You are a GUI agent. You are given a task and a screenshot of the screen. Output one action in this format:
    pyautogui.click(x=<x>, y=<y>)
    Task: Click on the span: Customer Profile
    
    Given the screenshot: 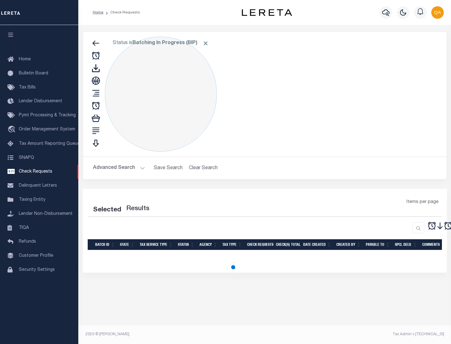 What is the action you would take?
    pyautogui.click(x=36, y=256)
    